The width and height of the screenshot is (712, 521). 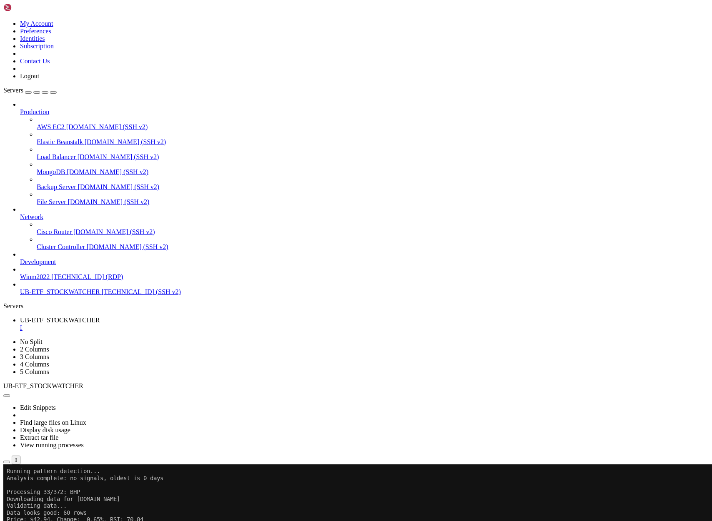 What do you see at coordinates (37, 23) in the screenshot?
I see `a: My Account` at bounding box center [37, 23].